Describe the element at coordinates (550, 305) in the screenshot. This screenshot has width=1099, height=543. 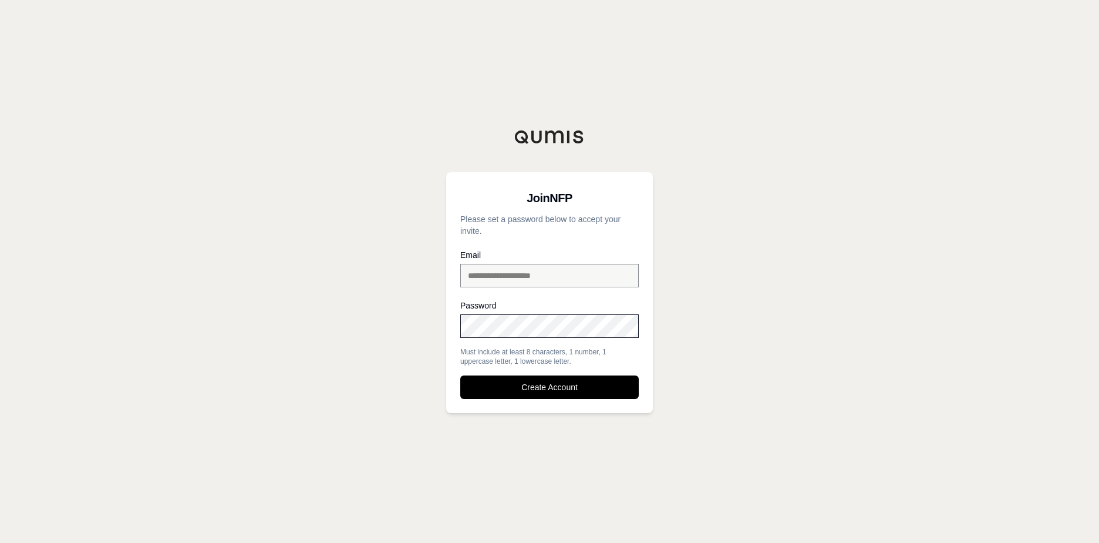
I see `label: Password` at that location.